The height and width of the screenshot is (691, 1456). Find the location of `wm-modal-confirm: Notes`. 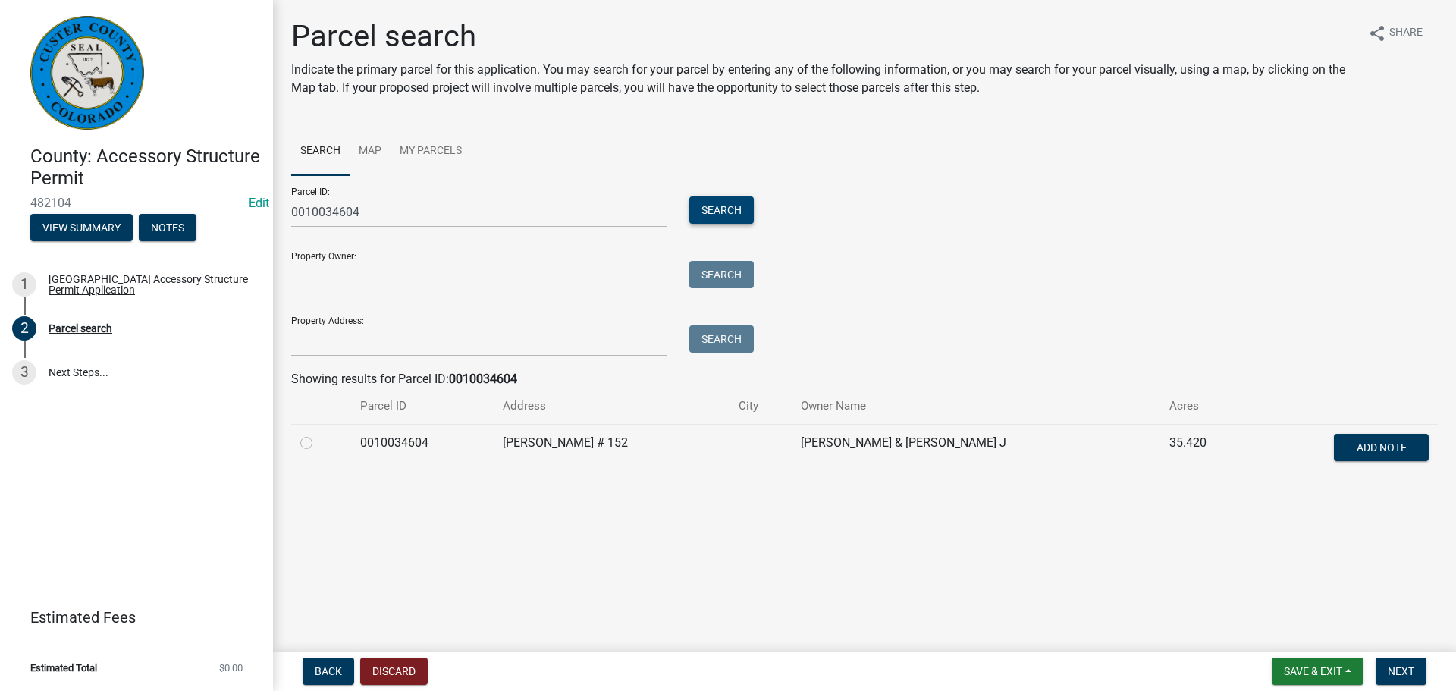

wm-modal-confirm: Notes is located at coordinates (168, 228).